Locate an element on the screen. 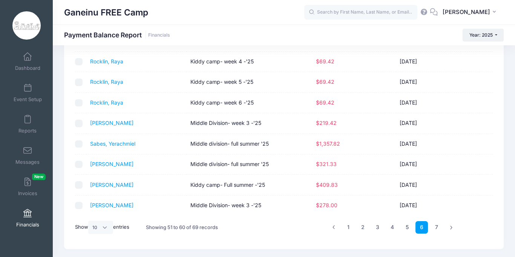  a: Messages is located at coordinates (28, 155).